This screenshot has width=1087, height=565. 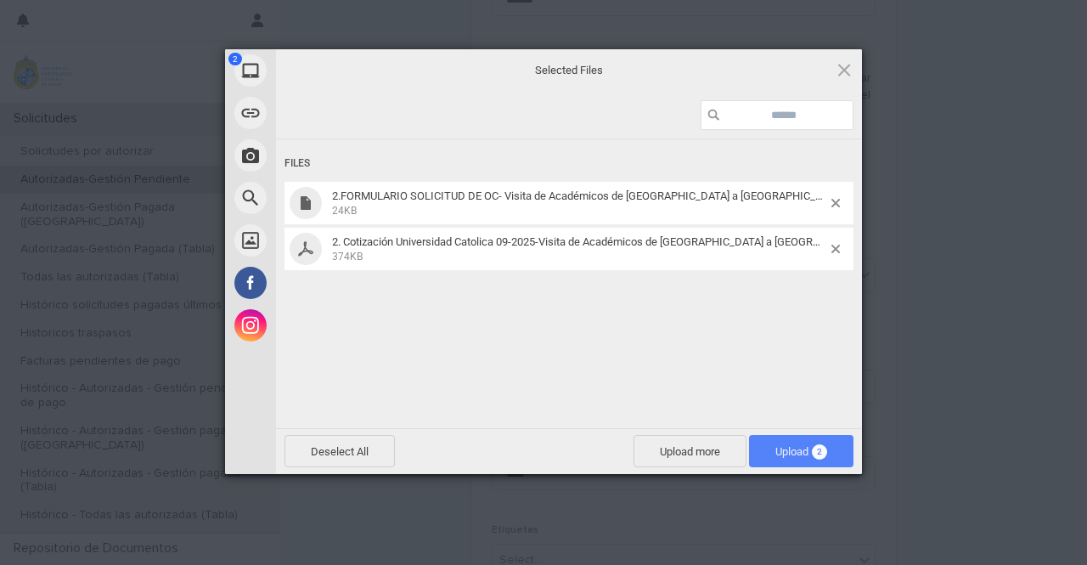 What do you see at coordinates (569, 163) in the screenshot?
I see `div: Files` at bounding box center [569, 163].